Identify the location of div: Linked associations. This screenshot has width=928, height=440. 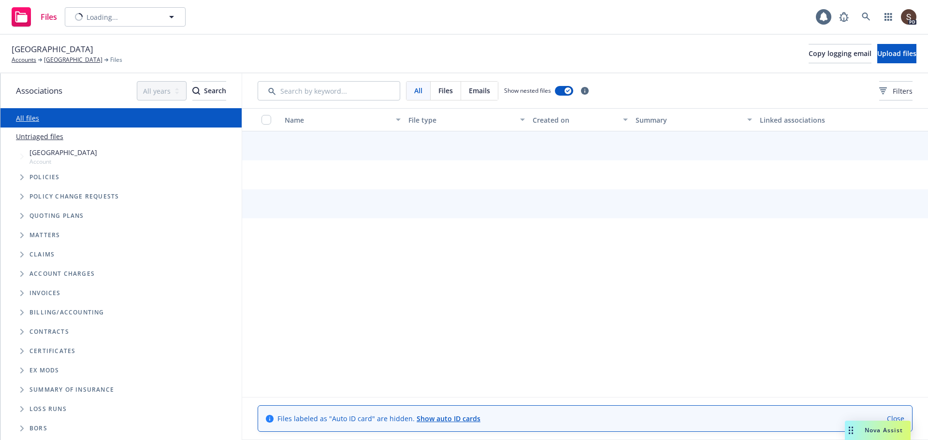
(818, 120).